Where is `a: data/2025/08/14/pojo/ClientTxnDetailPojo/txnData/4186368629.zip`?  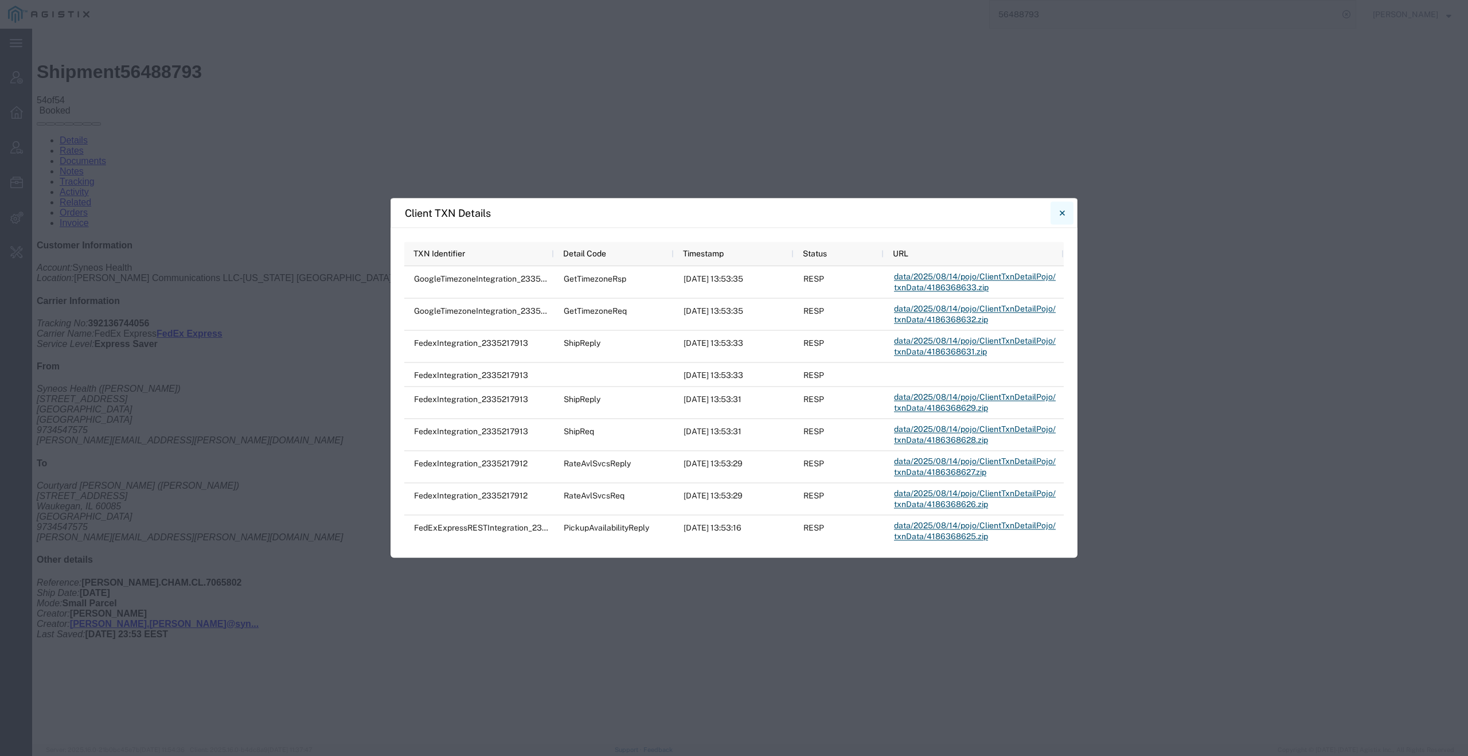
a: data/2025/08/14/pojo/ClientTxnDetailPojo/txnData/4186368629.zip is located at coordinates (976, 402).